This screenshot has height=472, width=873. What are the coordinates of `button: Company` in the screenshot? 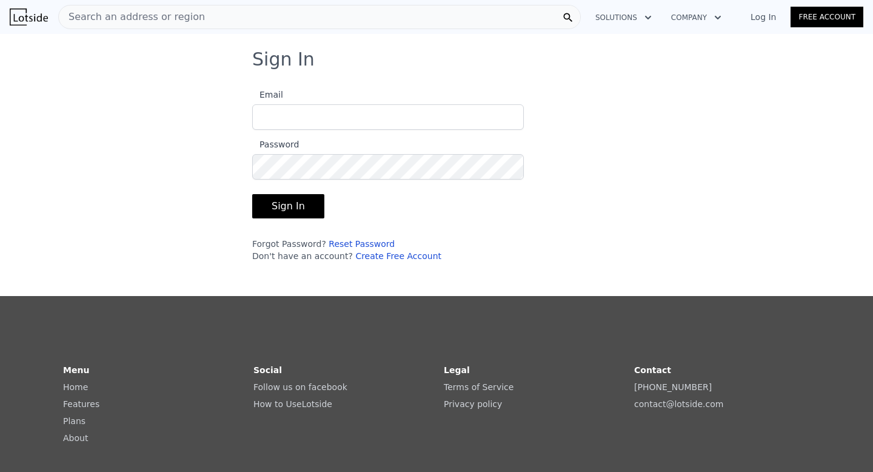 It's located at (696, 18).